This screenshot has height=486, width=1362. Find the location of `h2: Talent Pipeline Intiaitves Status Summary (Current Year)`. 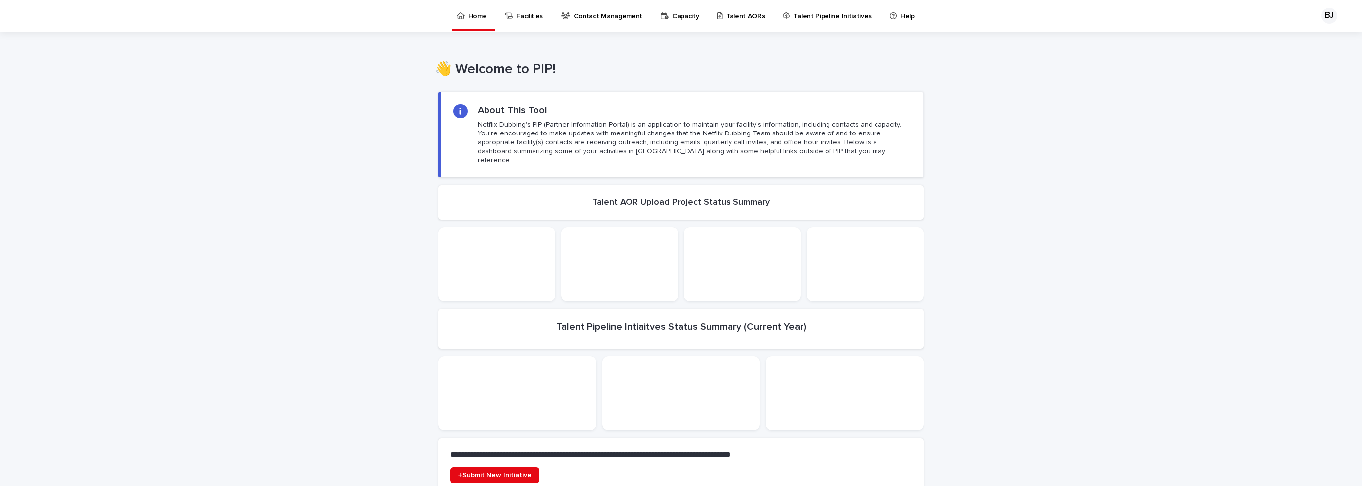

h2: Talent Pipeline Intiaitves Status Summary (Current Year) is located at coordinates (681, 327).